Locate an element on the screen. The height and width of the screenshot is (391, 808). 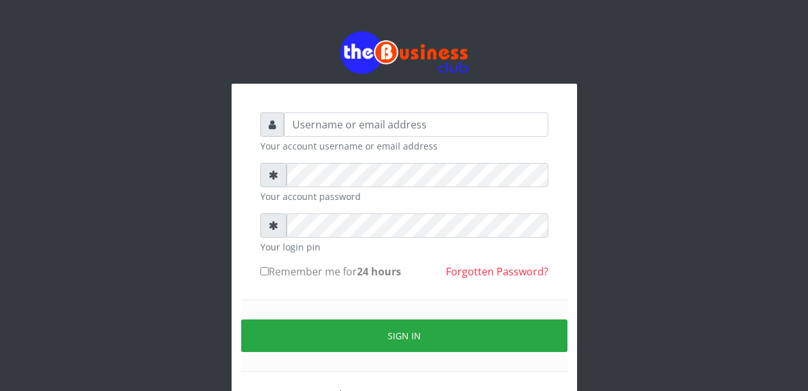
b: 24 hours is located at coordinates (379, 272).